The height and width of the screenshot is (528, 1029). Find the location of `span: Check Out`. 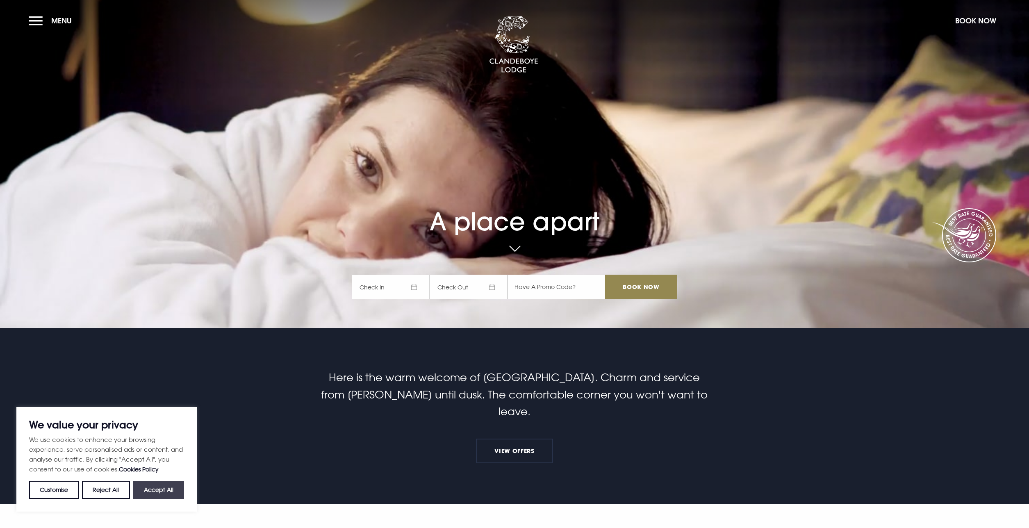

span: Check Out is located at coordinates (469, 287).